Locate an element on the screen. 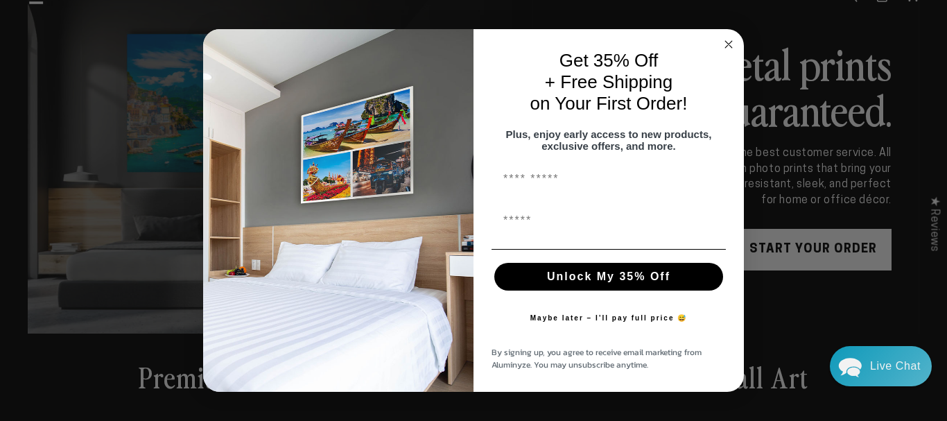 This screenshot has height=421, width=947. span: on Your First Order! is located at coordinates (609, 103).